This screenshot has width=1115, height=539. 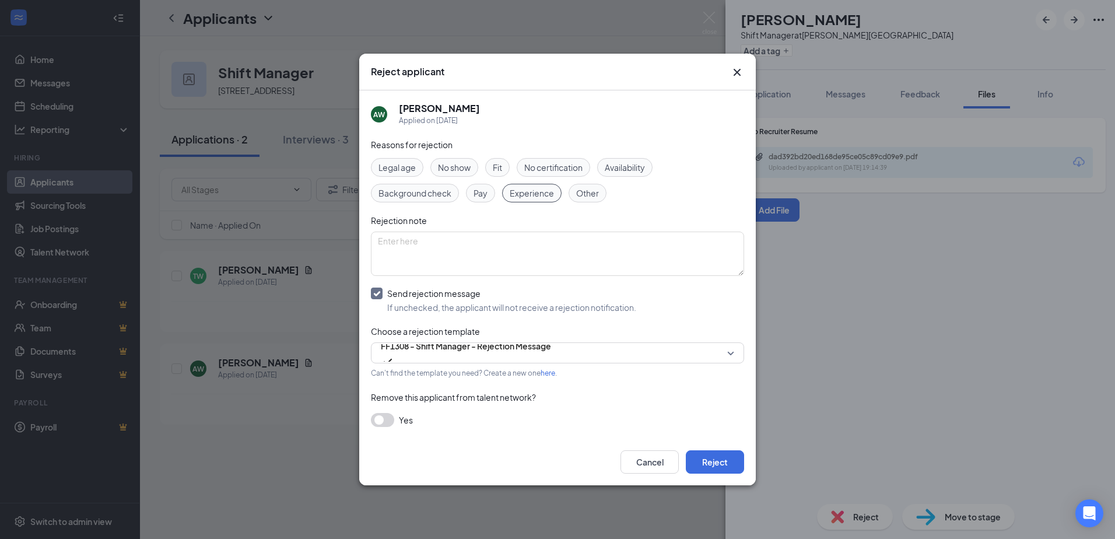 What do you see at coordinates (454, 167) in the screenshot?
I see `span: No show` at bounding box center [454, 167].